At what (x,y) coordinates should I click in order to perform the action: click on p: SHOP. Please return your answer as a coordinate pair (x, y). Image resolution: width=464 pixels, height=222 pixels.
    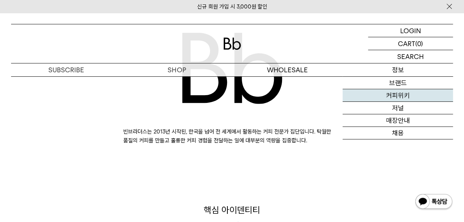
    Looking at the image, I should click on (176, 70).